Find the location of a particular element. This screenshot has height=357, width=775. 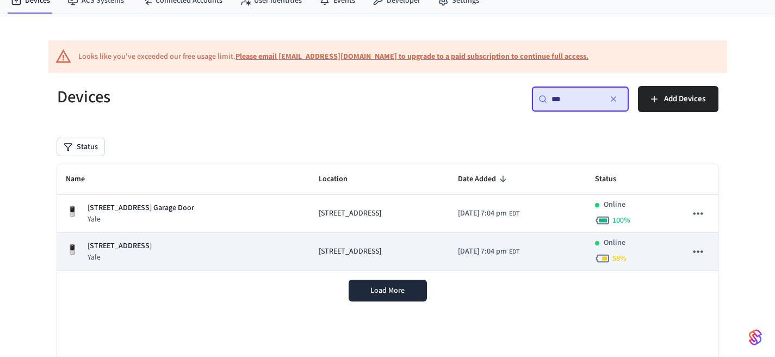

span: Status is located at coordinates (612, 179).